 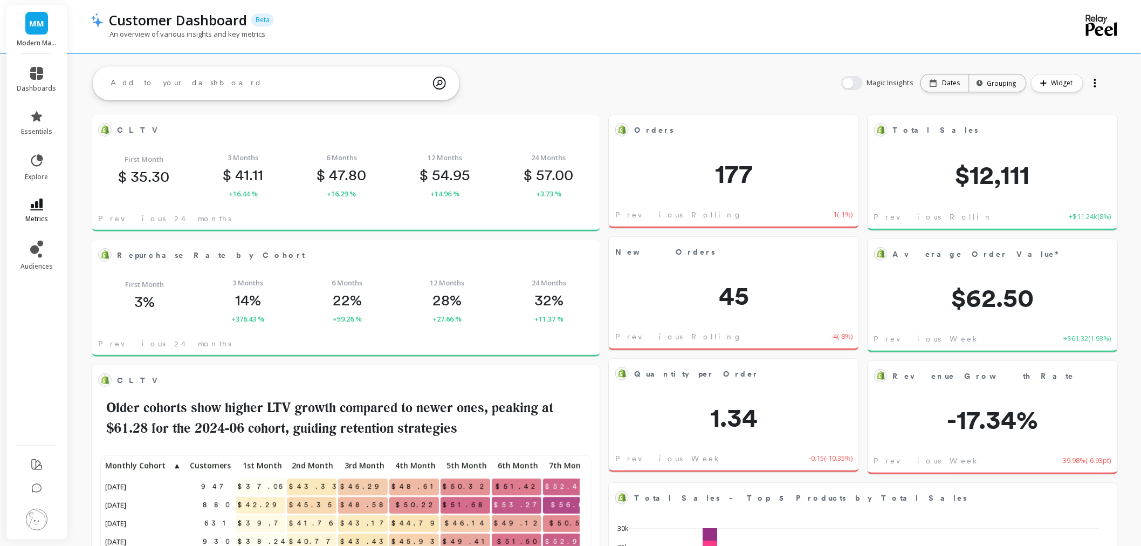 What do you see at coordinates (37, 88) in the screenshot?
I see `span: dashboards` at bounding box center [37, 88].